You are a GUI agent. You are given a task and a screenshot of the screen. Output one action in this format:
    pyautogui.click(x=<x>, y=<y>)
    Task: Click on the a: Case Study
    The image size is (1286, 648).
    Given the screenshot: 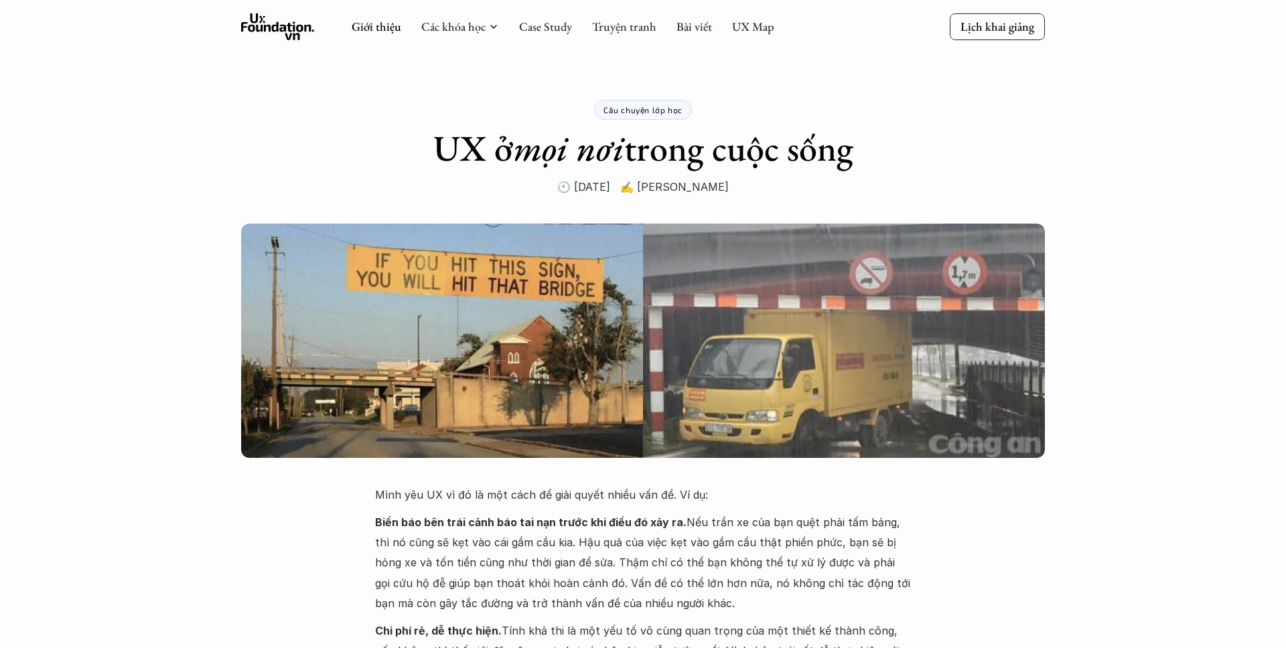 What is the action you would take?
    pyautogui.click(x=545, y=26)
    